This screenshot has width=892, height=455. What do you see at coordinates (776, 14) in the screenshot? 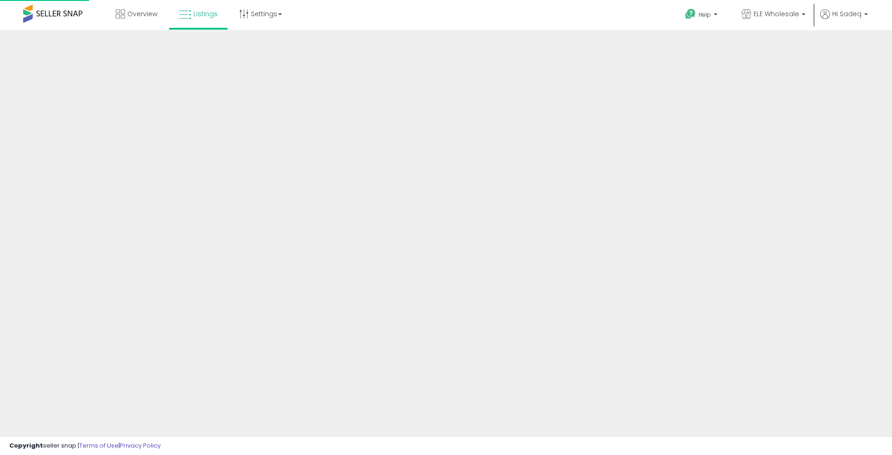
I see `span: ELE Wholesale` at bounding box center [776, 14].